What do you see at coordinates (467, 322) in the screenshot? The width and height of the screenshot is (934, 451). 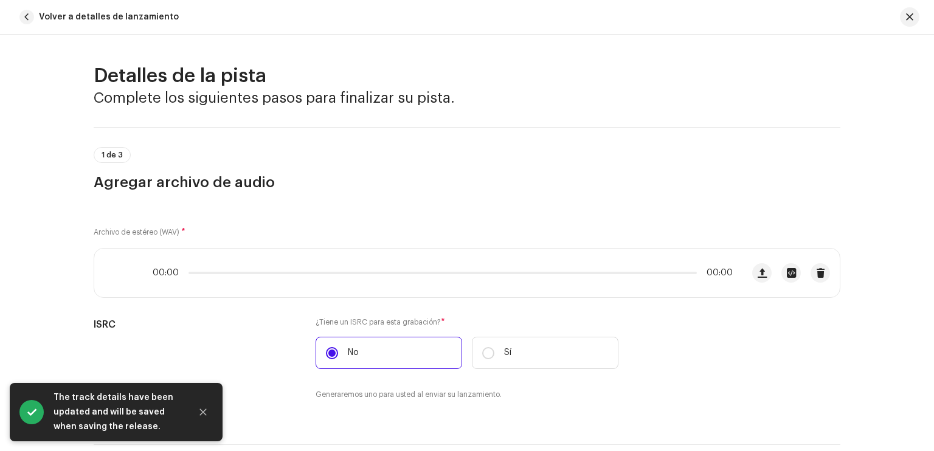 I see `label: ¿Tiene un ISRC para esta grabación?` at bounding box center [467, 322].